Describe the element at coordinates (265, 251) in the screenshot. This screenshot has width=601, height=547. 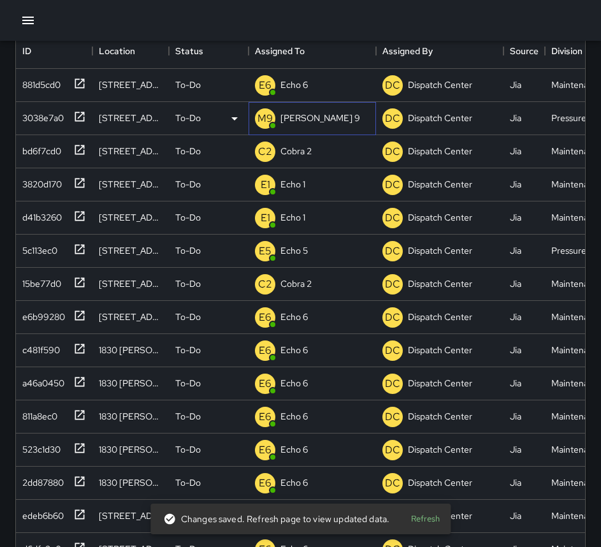
I see `p: E5` at that location.